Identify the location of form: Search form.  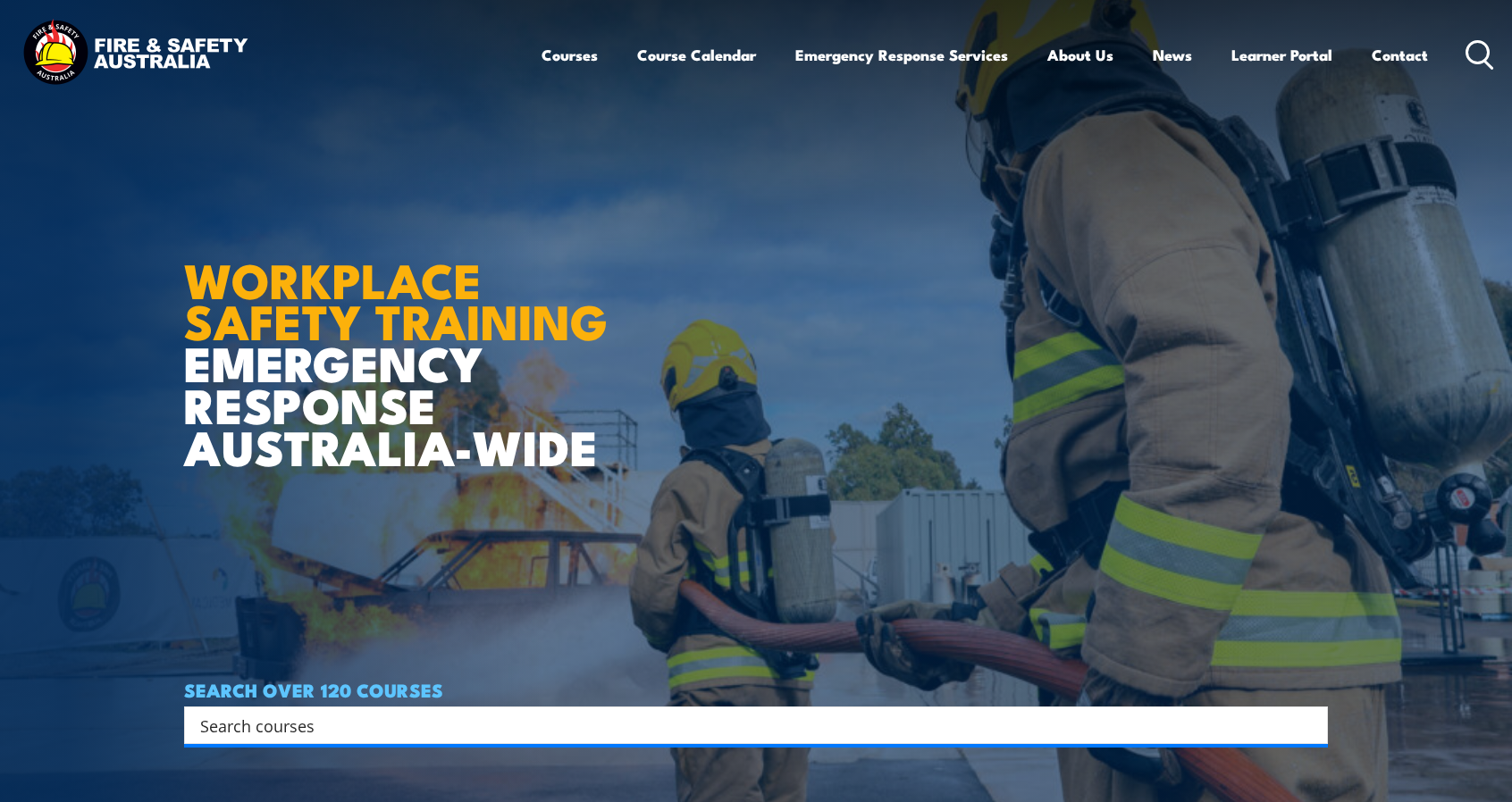
(748, 725).